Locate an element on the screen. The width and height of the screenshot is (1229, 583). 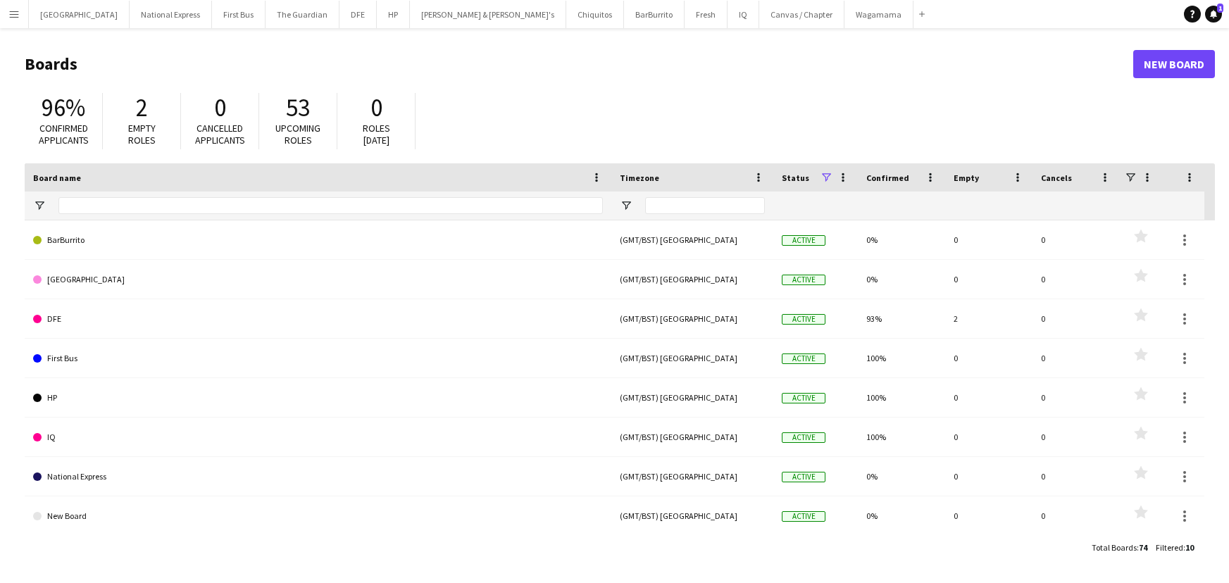
h1: Boards is located at coordinates (579, 64).